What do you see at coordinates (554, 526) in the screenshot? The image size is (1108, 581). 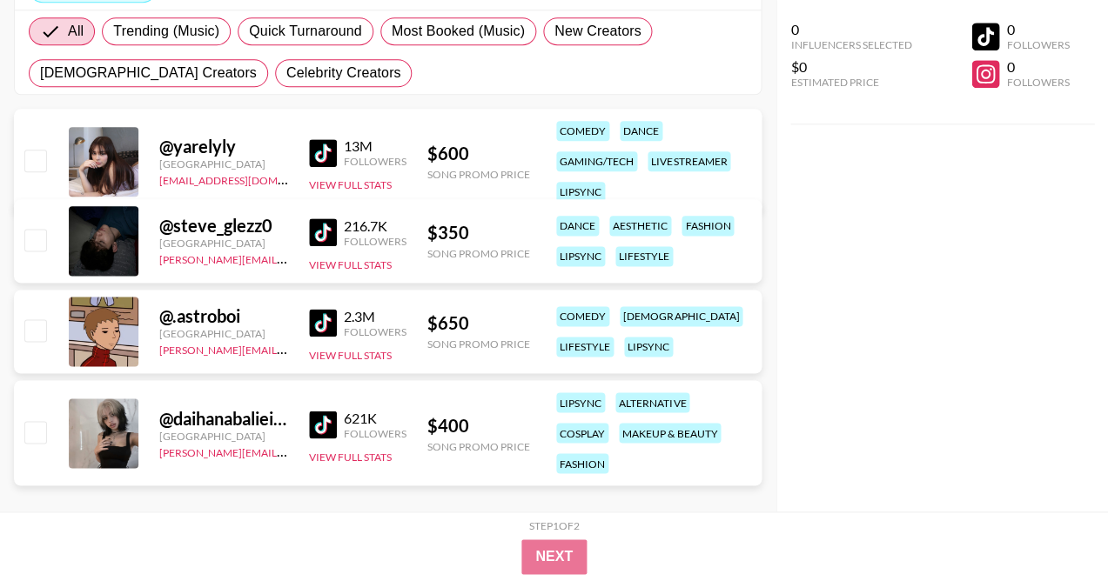 I see `div: Step 1 of 2` at bounding box center [554, 526].